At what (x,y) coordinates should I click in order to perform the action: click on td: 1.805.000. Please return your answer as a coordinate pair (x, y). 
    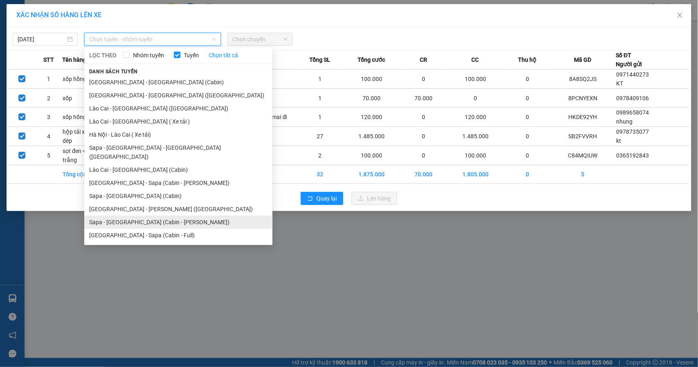
    Looking at the image, I should click on (476, 174).